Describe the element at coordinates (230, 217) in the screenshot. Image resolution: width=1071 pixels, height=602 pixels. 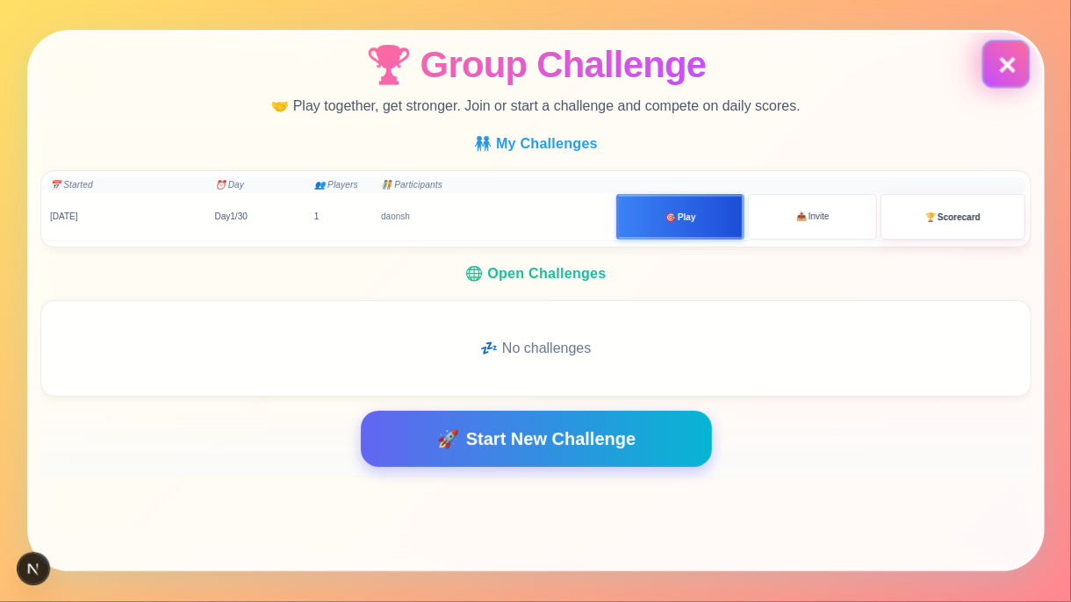
I see `span: Day 1 / 30` at that location.